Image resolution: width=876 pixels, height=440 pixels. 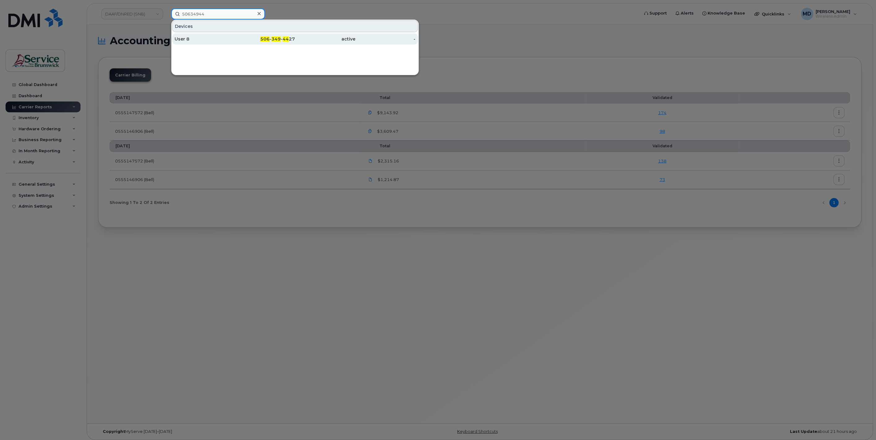 What do you see at coordinates (325, 39) in the screenshot?
I see `div: active` at bounding box center [325, 39].